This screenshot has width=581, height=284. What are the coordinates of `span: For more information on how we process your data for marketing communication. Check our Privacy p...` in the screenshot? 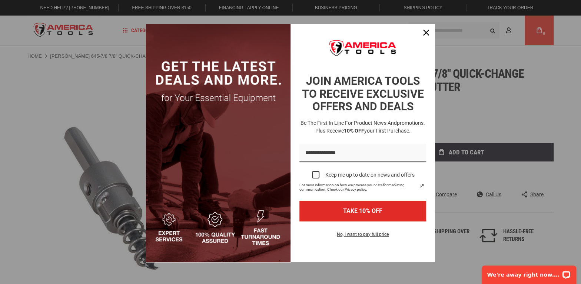 It's located at (358, 187).